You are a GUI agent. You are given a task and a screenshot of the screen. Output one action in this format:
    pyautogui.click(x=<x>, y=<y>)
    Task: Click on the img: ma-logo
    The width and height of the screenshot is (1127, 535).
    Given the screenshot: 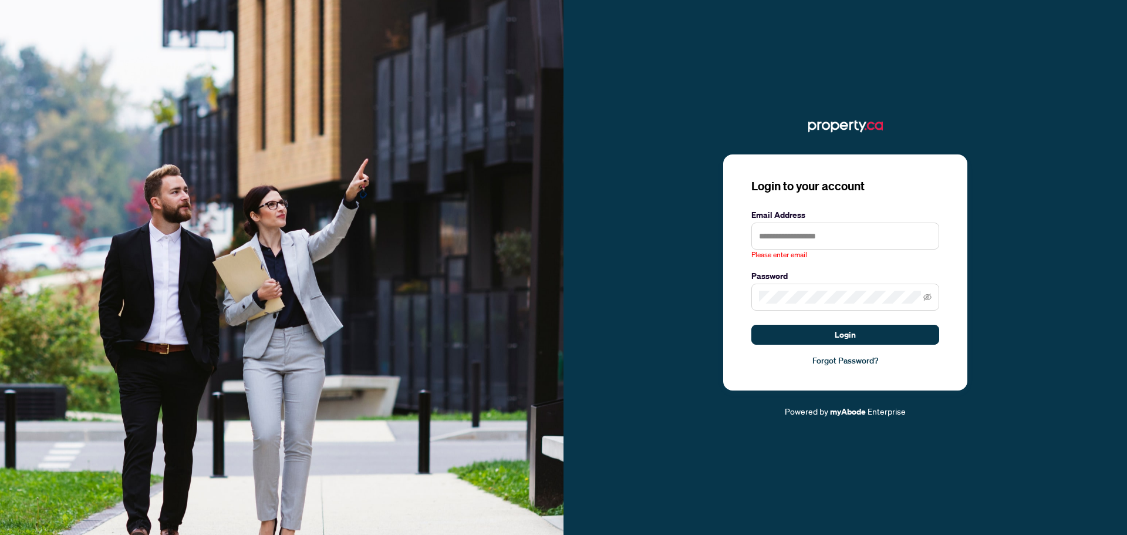 What is the action you would take?
    pyautogui.click(x=845, y=126)
    